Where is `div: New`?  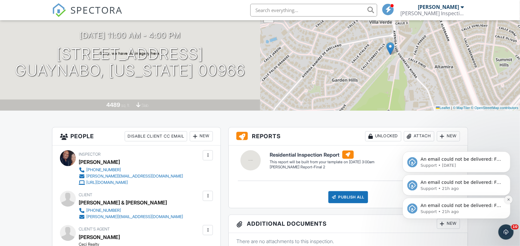 div: New is located at coordinates (201, 136).